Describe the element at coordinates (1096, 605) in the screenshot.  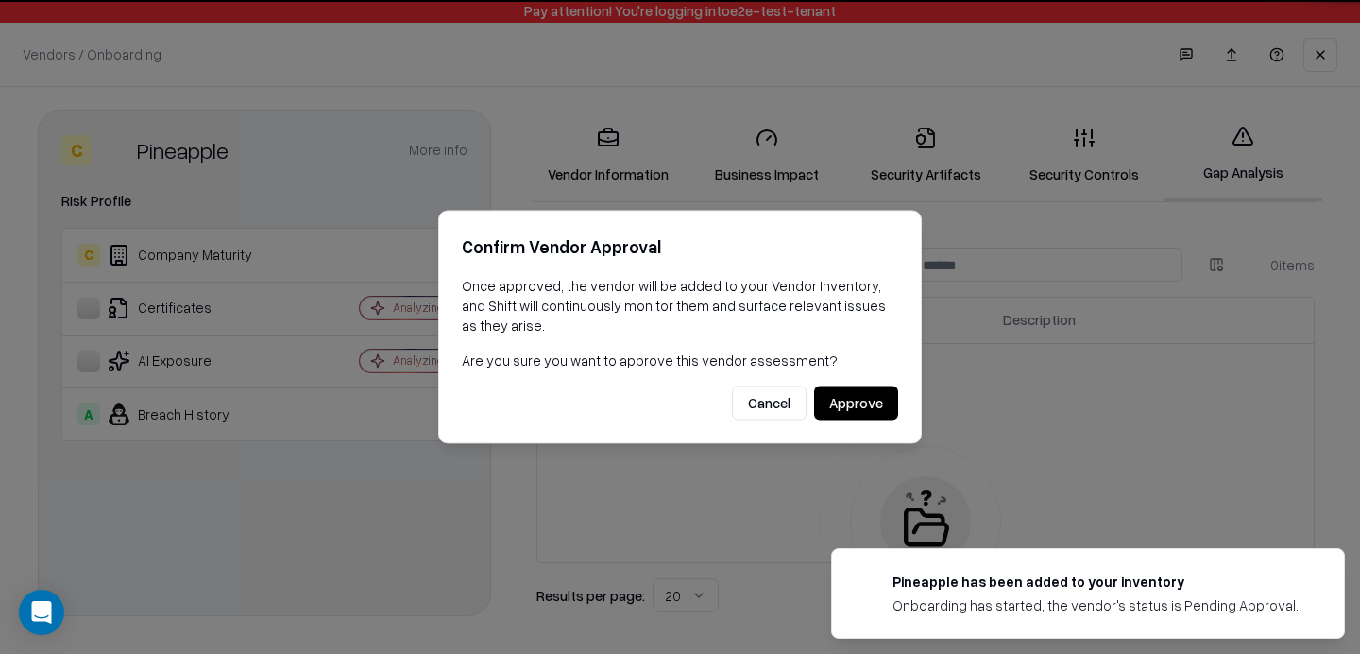
I see `div: Onboarding has started, the vendor's status is Pending Approval.` at that location.